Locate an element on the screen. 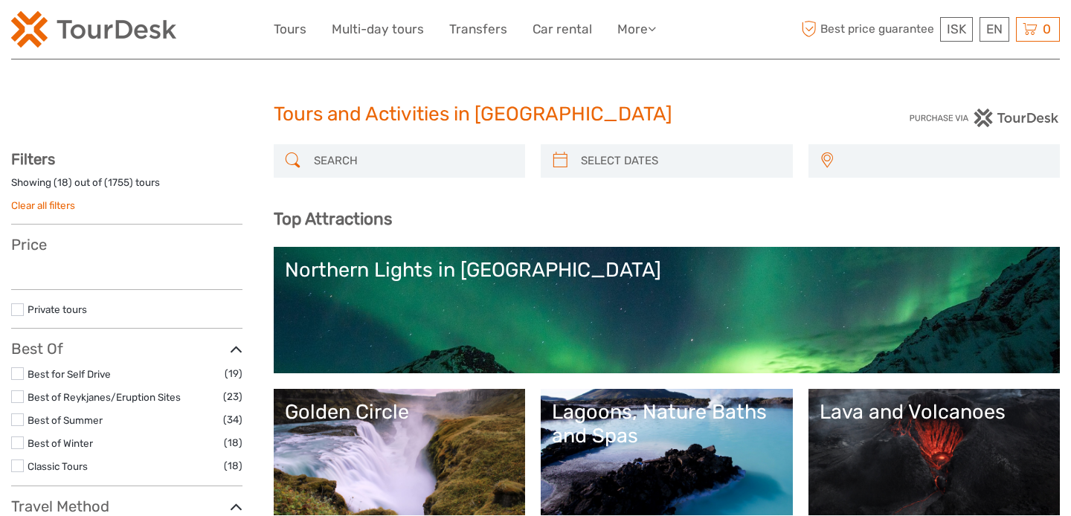 Image resolution: width=1071 pixels, height=516 pixels. img: PurchaseViaTourDesk.png is located at coordinates (984, 117).